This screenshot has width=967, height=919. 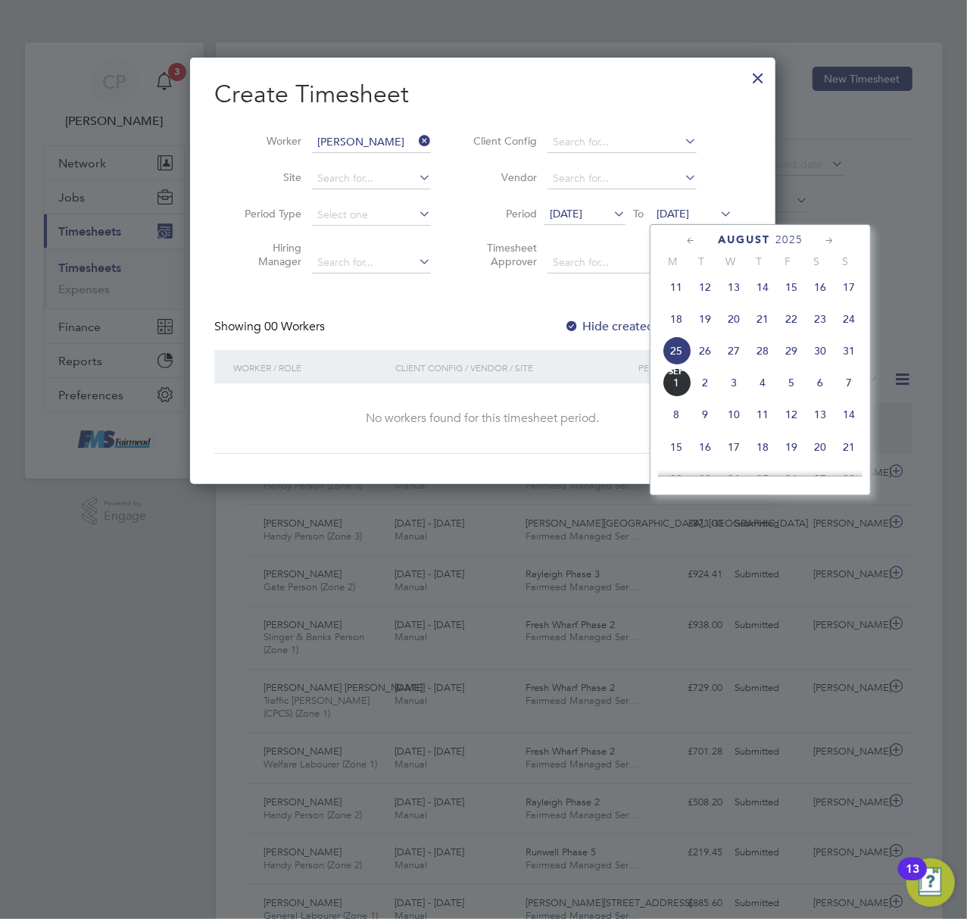 I want to click on span: W, so click(x=730, y=261).